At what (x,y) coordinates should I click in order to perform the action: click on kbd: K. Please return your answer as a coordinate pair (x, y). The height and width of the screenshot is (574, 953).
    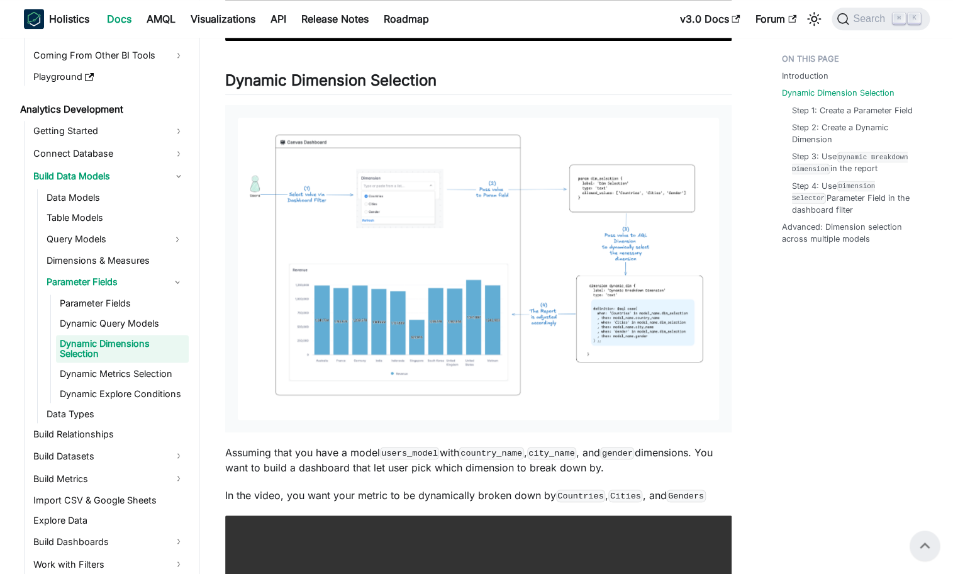
    Looking at the image, I should click on (914, 18).